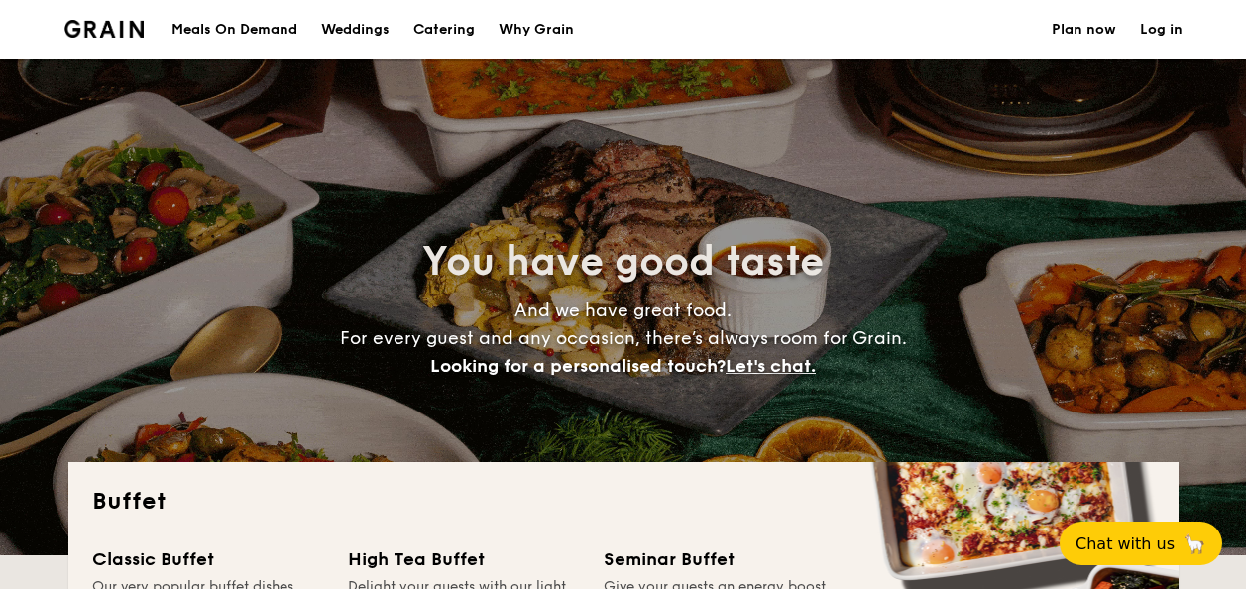 The width and height of the screenshot is (1246, 589). What do you see at coordinates (104, 29) in the screenshot?
I see `a: Logotype` at bounding box center [104, 29].